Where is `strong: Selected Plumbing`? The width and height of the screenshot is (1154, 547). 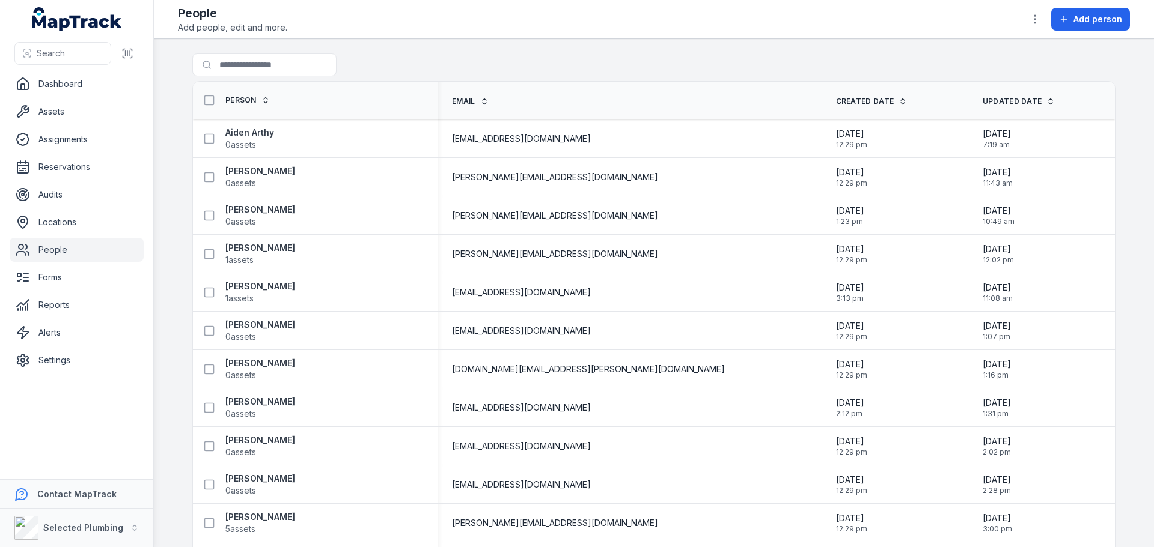 strong: Selected Plumbing is located at coordinates (83, 528).